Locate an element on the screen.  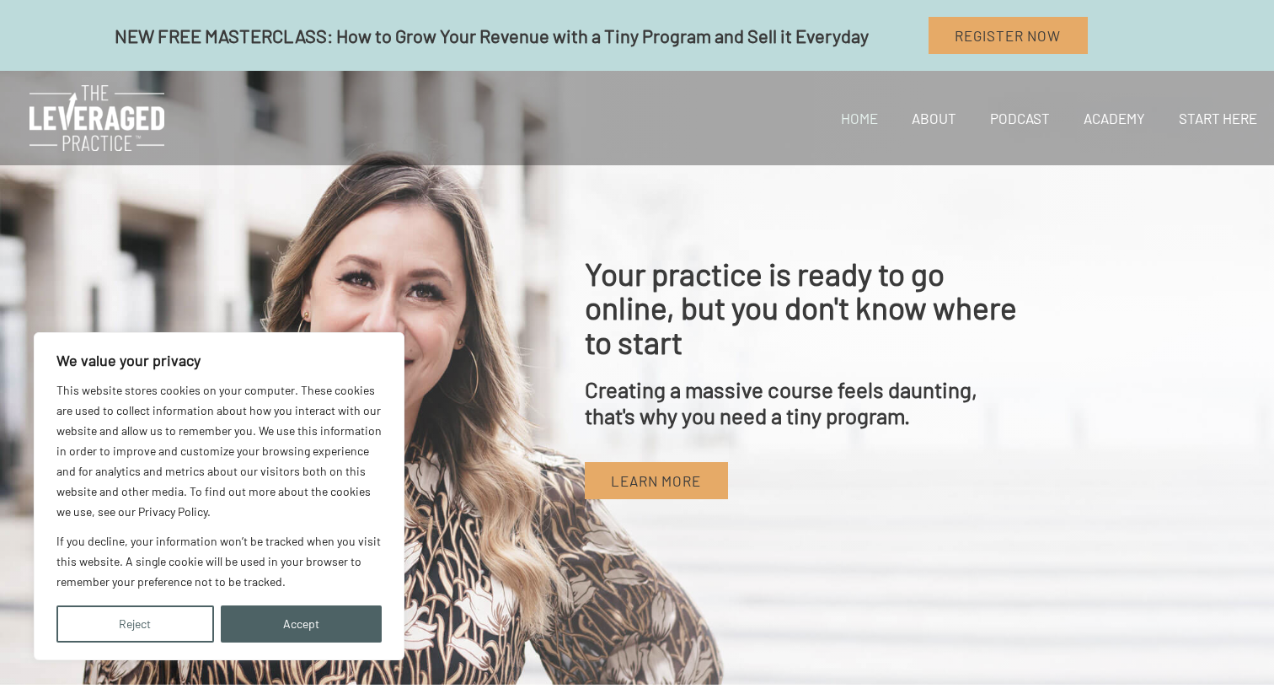
a: Academy is located at coordinates (1114, 118).